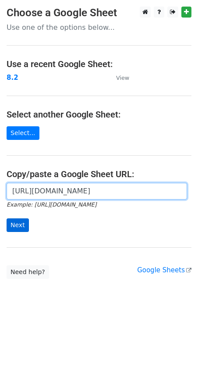 The height and width of the screenshot is (378, 198). What do you see at coordinates (28, 272) in the screenshot?
I see `a: Need help?` at bounding box center [28, 272].